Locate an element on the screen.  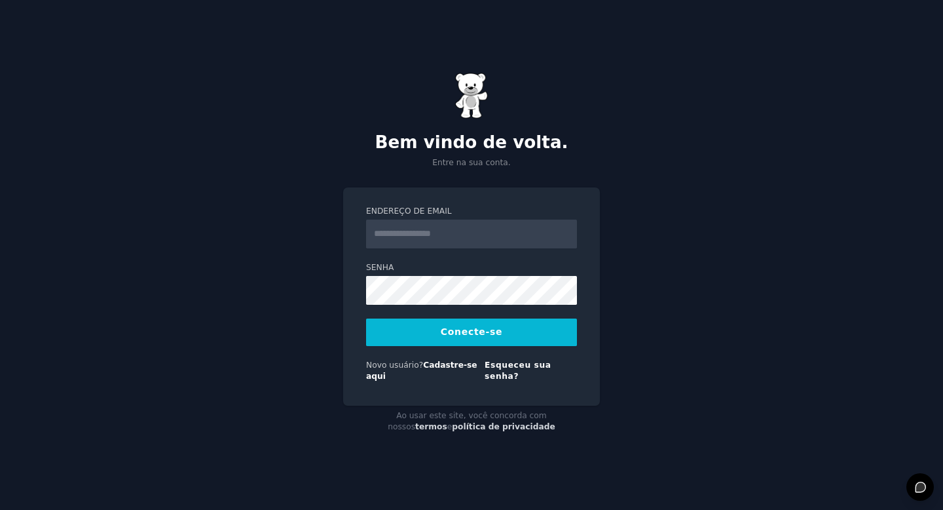
font: e is located at coordinates (450, 426).